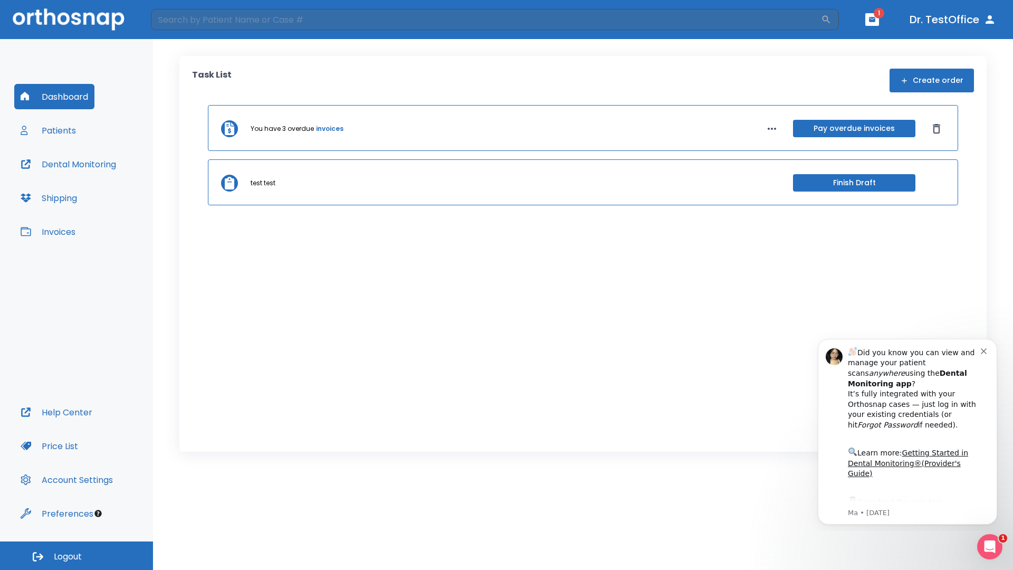  Describe the element at coordinates (263, 183) in the screenshot. I see `p: test test` at that location.